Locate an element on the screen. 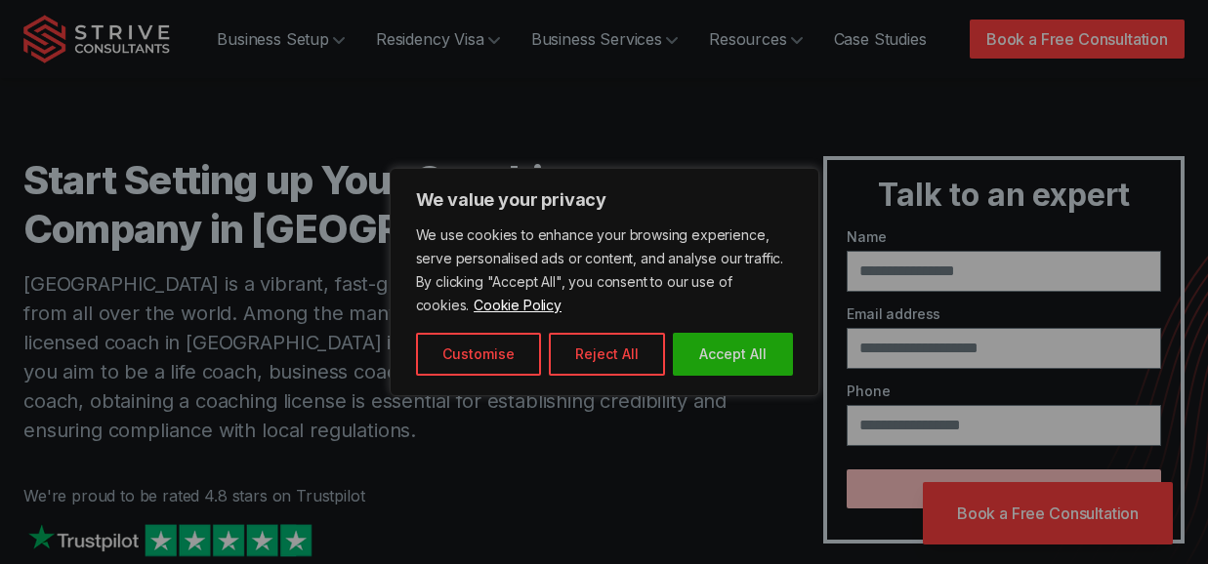 The height and width of the screenshot is (564, 1208). button: Reject All is located at coordinates (606, 354).